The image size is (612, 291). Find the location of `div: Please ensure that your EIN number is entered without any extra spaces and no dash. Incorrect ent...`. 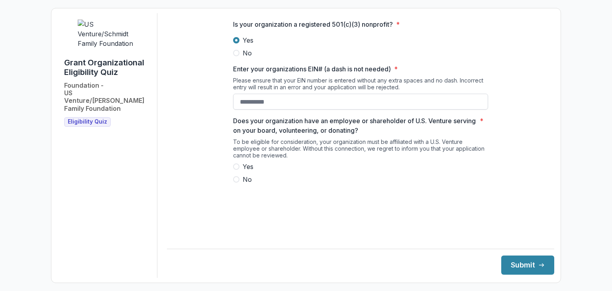

div: Please ensure that your EIN number is entered without any extra spaces and no dash. Incorrect ent... is located at coordinates (360, 85).